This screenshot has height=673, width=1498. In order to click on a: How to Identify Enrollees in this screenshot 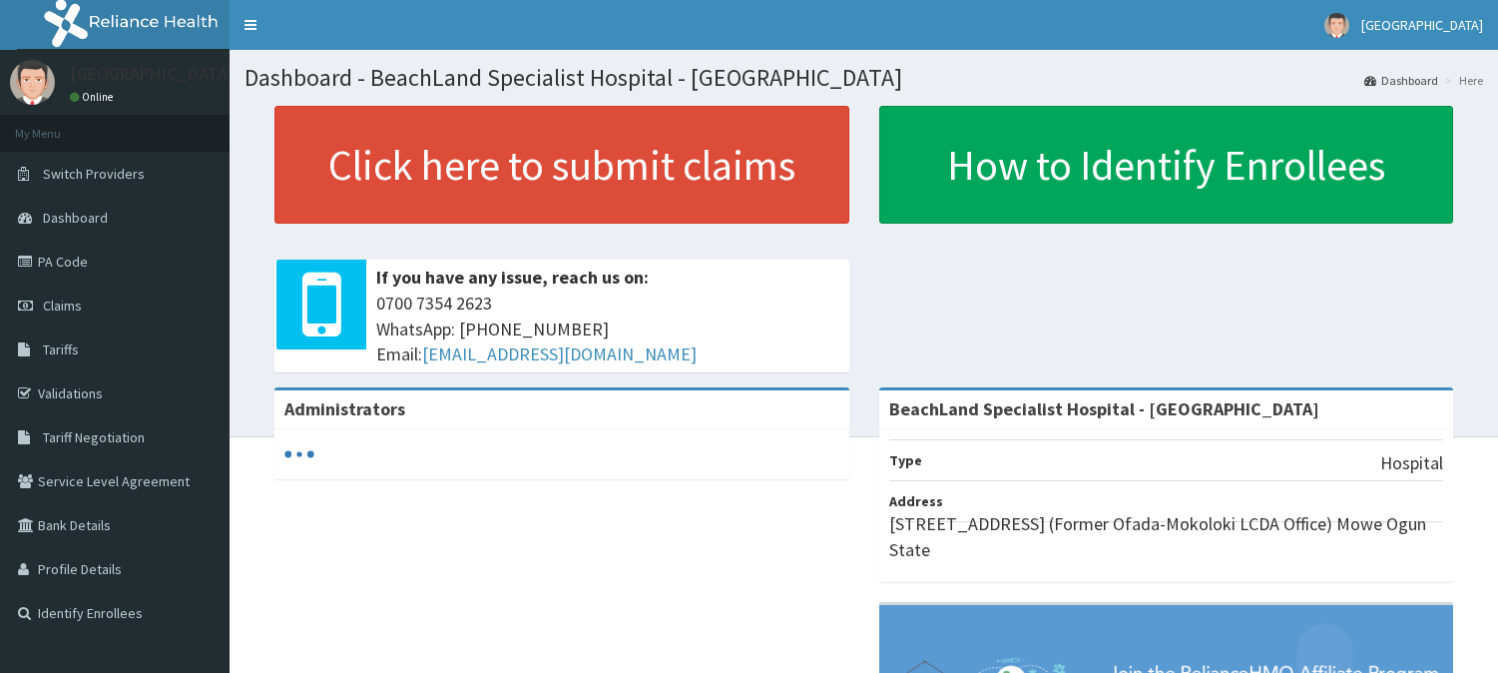, I will do `click(1167, 165)`.